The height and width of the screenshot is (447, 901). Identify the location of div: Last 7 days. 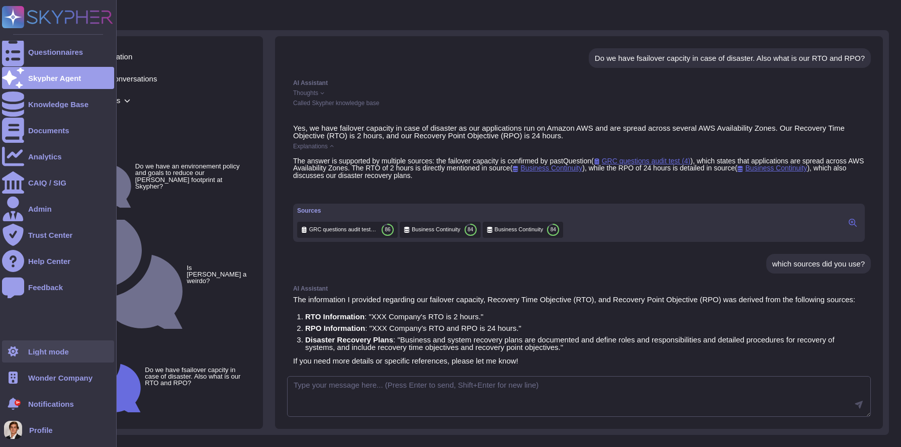
(153, 134).